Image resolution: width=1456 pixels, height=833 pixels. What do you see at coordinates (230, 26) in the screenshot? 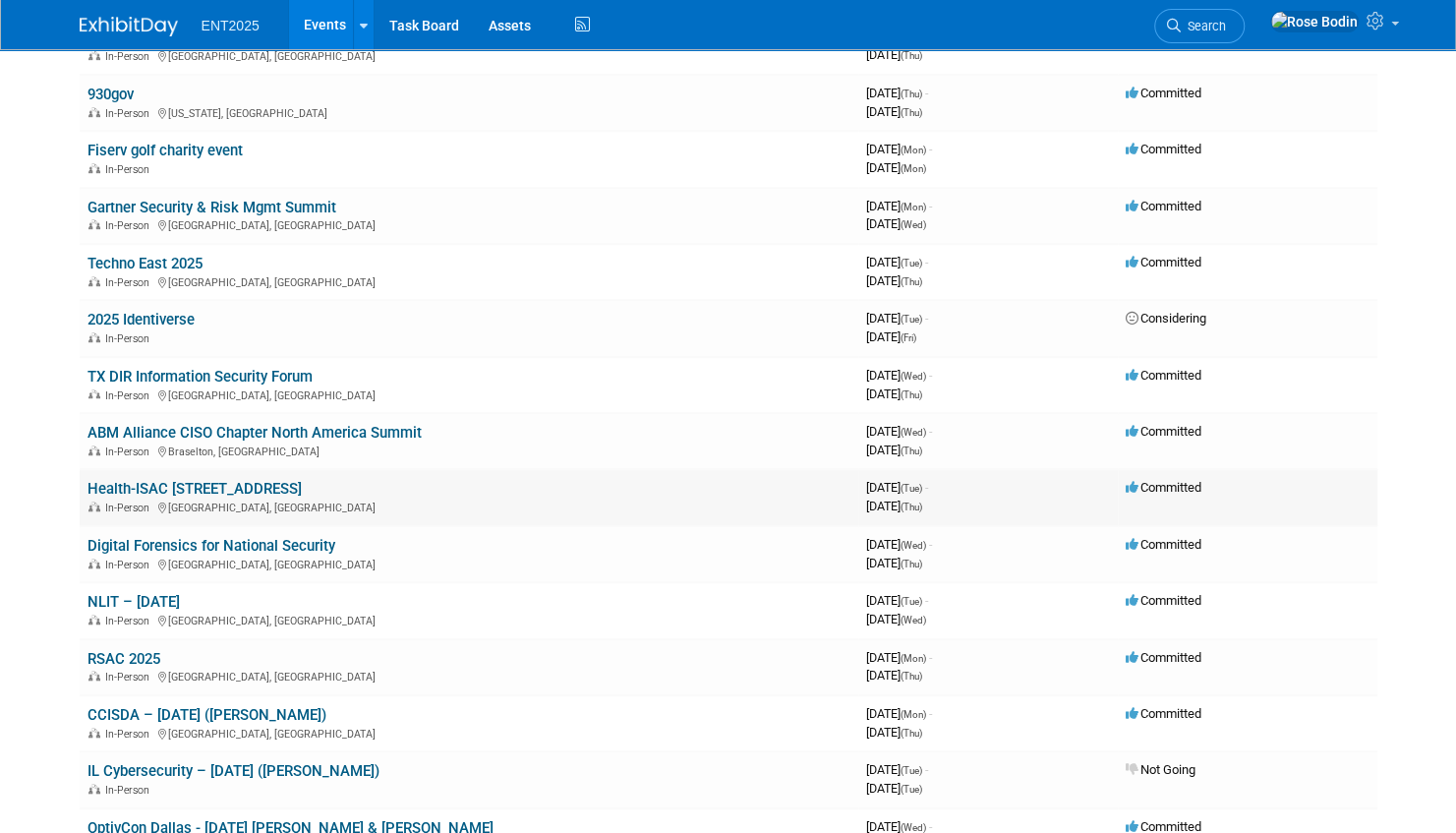
I see `span: ENT2025` at bounding box center [230, 26].